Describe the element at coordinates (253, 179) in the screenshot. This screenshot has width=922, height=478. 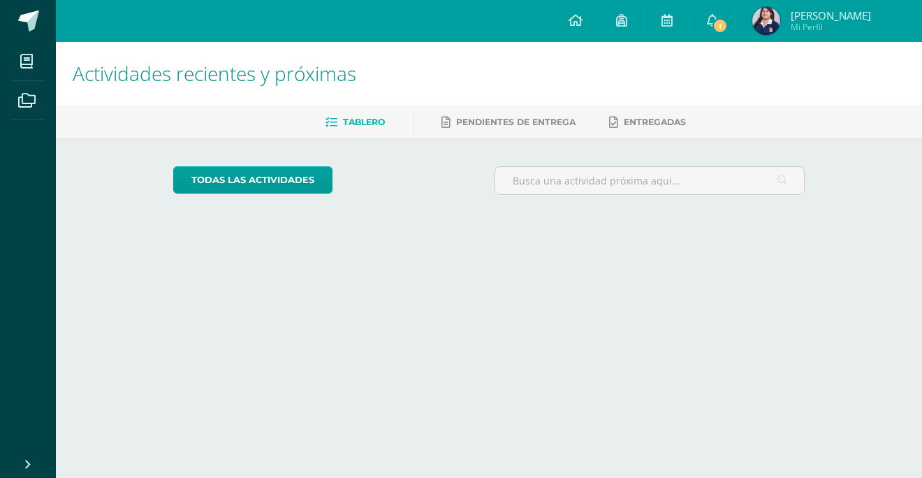
I see `a: todas las Actividades` at that location.